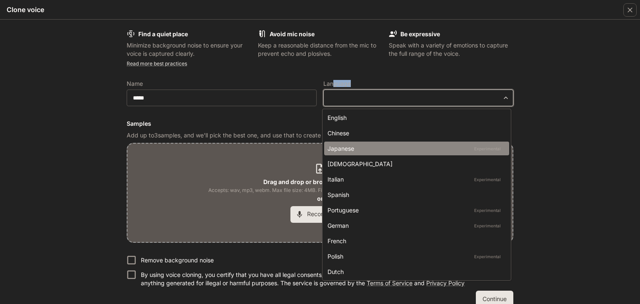 The height and width of the screenshot is (304, 640). Describe the element at coordinates (415, 210) in the screenshot. I see `div: Portuguese` at that location.